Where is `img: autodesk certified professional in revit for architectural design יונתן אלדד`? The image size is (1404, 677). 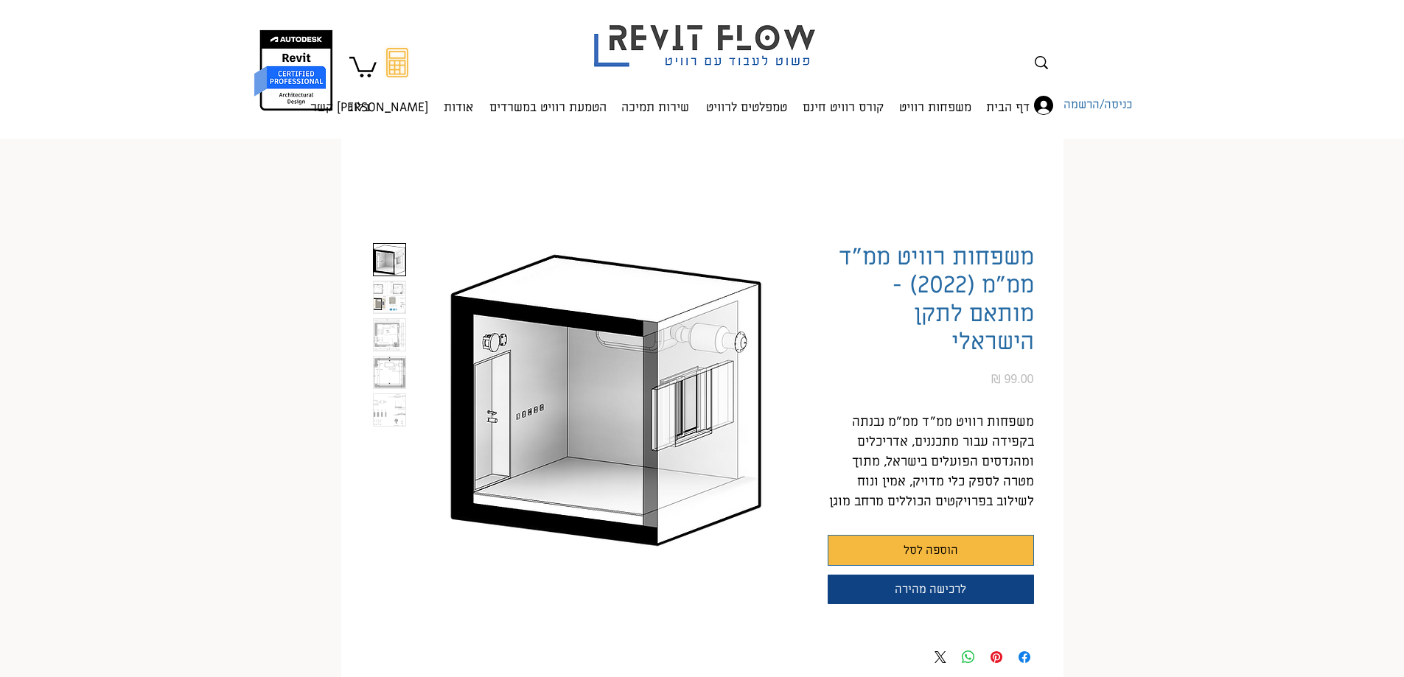
img: autodesk certified professional in revit for architectural design יונתן אלדד is located at coordinates (293, 70).